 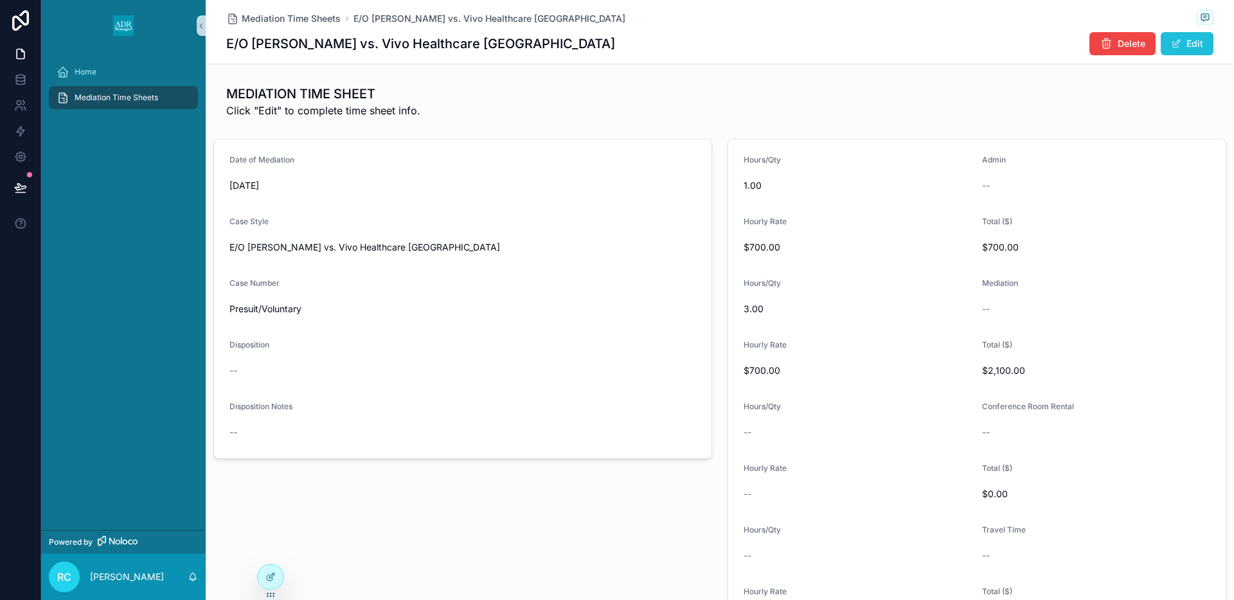 What do you see at coordinates (123, 89) in the screenshot?
I see `div: scrollable content` at bounding box center [123, 89].